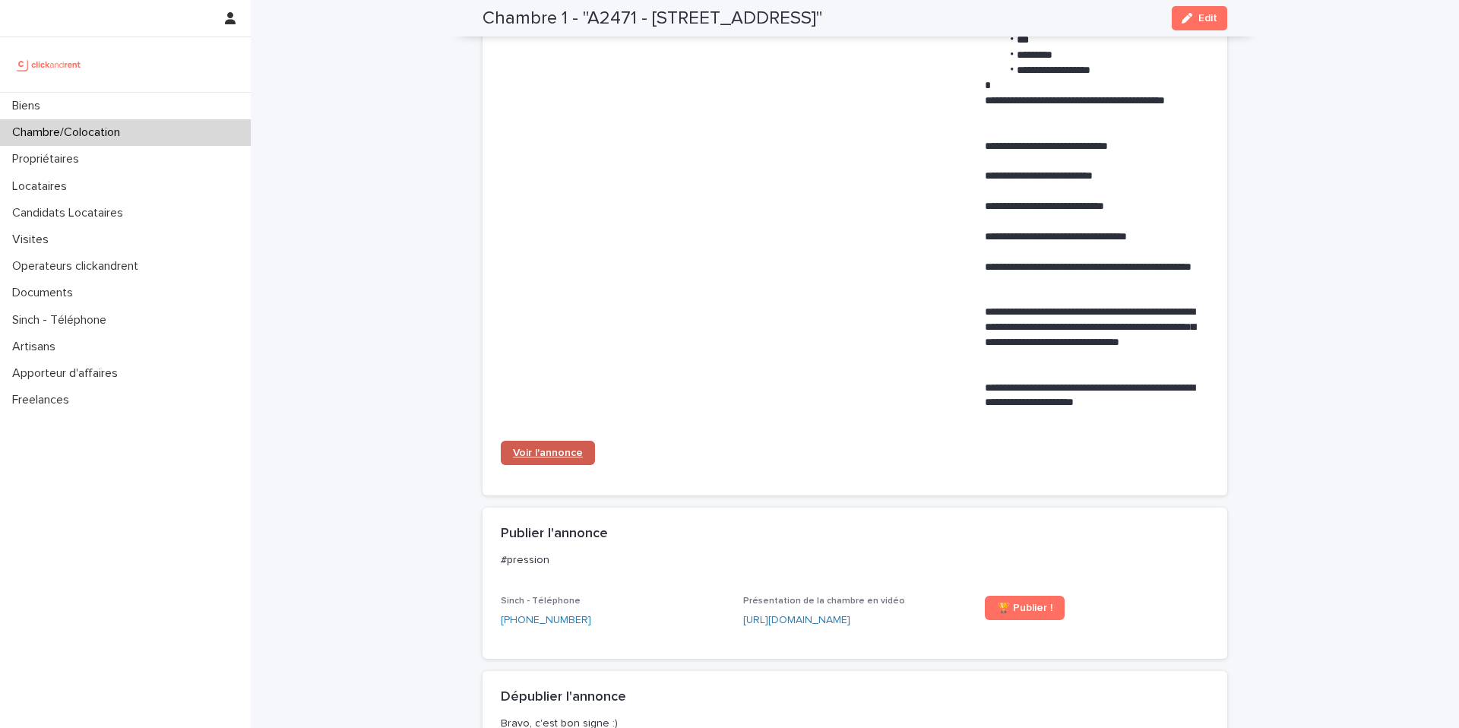  What do you see at coordinates (71, 213) in the screenshot?
I see `p: Candidats Locataires` at bounding box center [71, 213].